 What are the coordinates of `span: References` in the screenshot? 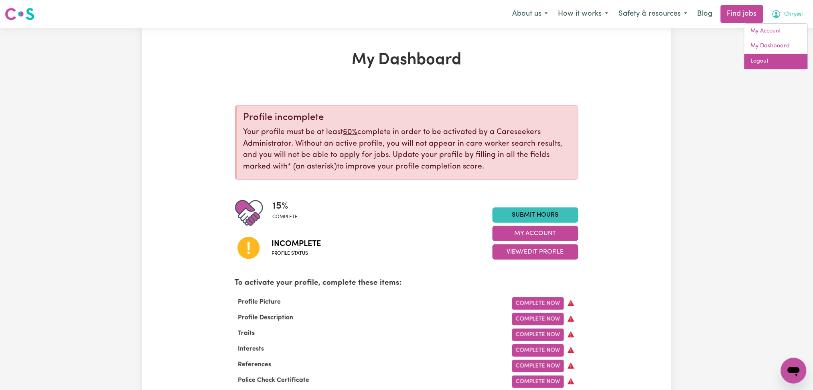 It's located at (255, 364).